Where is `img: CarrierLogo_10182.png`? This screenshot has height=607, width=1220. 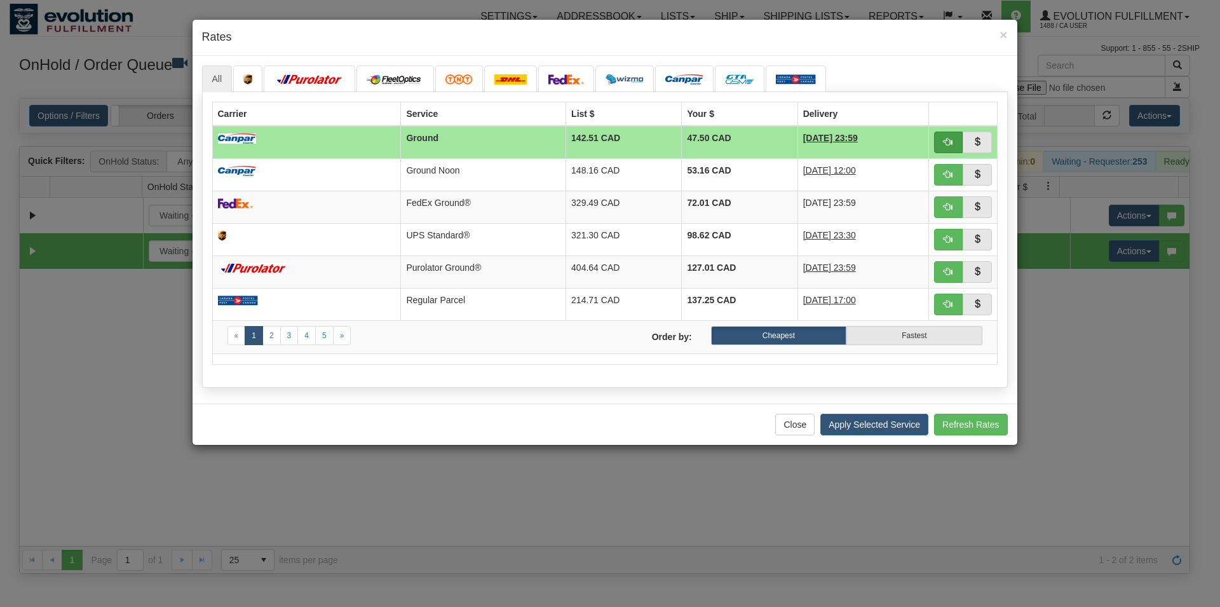 img: CarrierLogo_10182.png is located at coordinates (395, 79).